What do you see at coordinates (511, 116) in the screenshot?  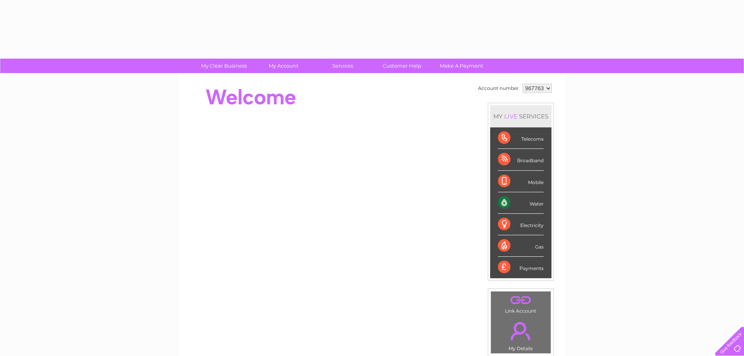 I see `div: LIVE` at bounding box center [511, 116].